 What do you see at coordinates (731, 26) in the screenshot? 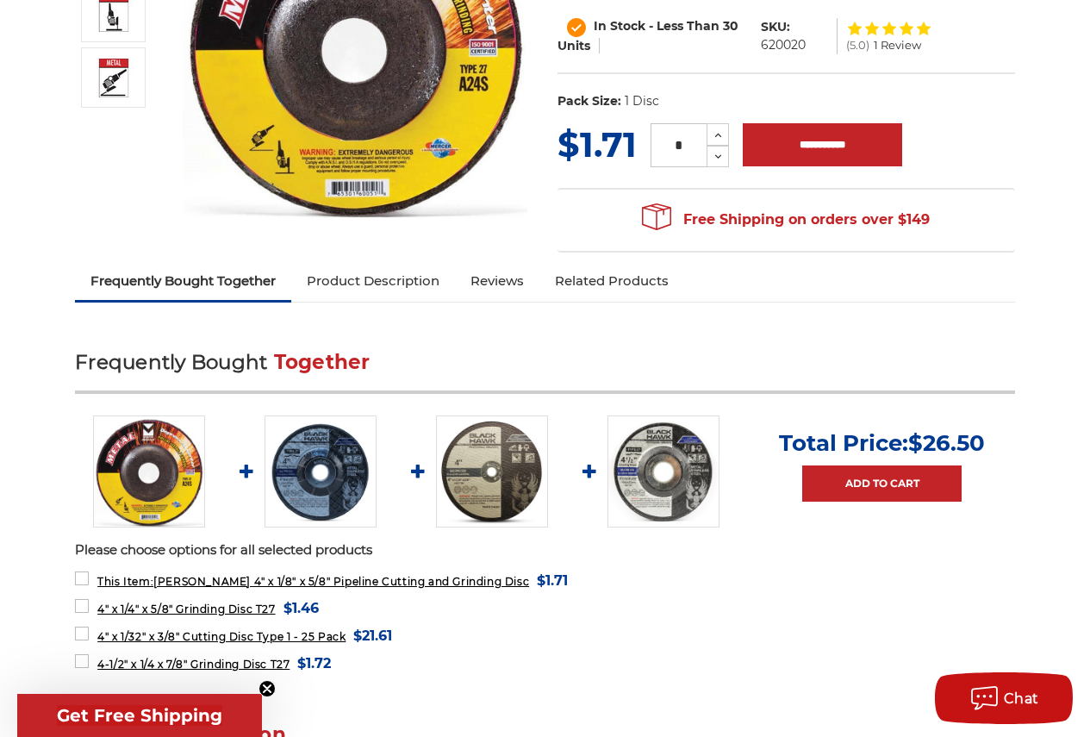
I see `span: 30` at bounding box center [731, 26].